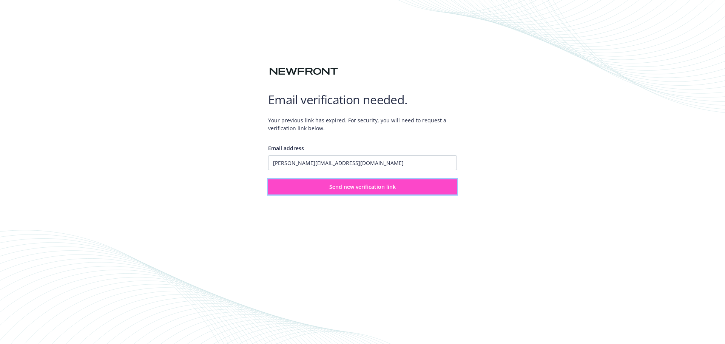 Image resolution: width=725 pixels, height=344 pixels. What do you see at coordinates (362, 186) in the screenshot?
I see `span: Send new verification link` at bounding box center [362, 186].